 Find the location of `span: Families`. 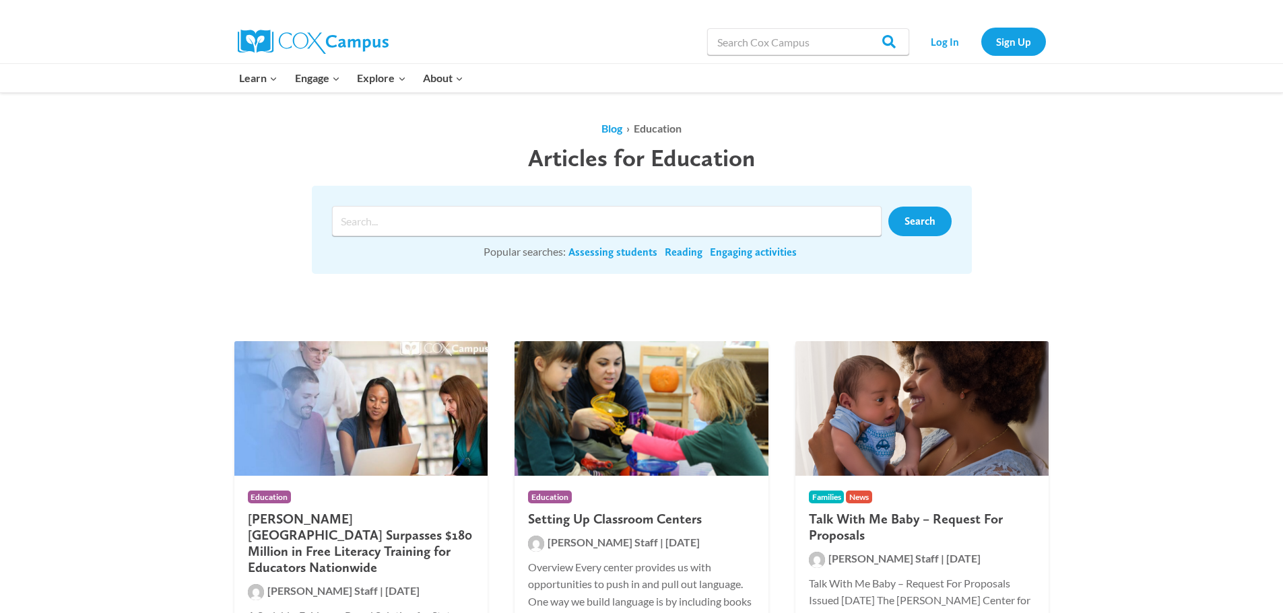

span: Families is located at coordinates (826, 497).